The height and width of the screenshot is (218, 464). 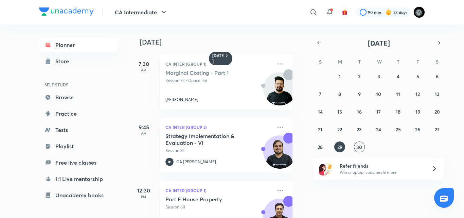 What do you see at coordinates (398, 111) in the screenshot?
I see `button: September 18, 2025` at bounding box center [398, 111].